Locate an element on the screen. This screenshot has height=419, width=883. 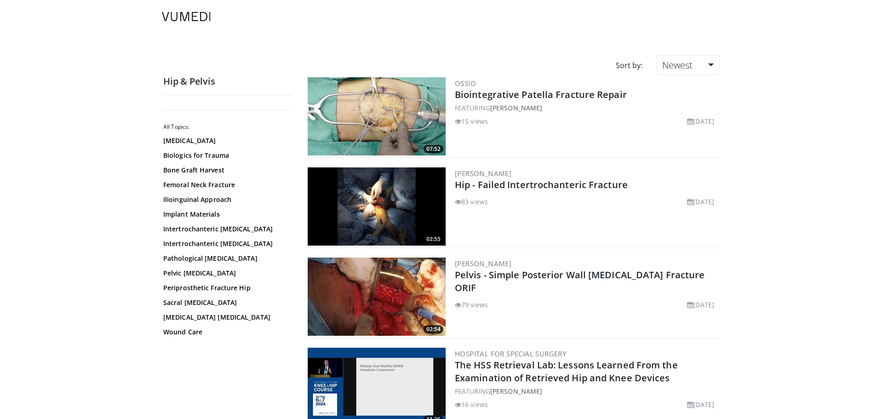
a: Newest is located at coordinates (688, 65).